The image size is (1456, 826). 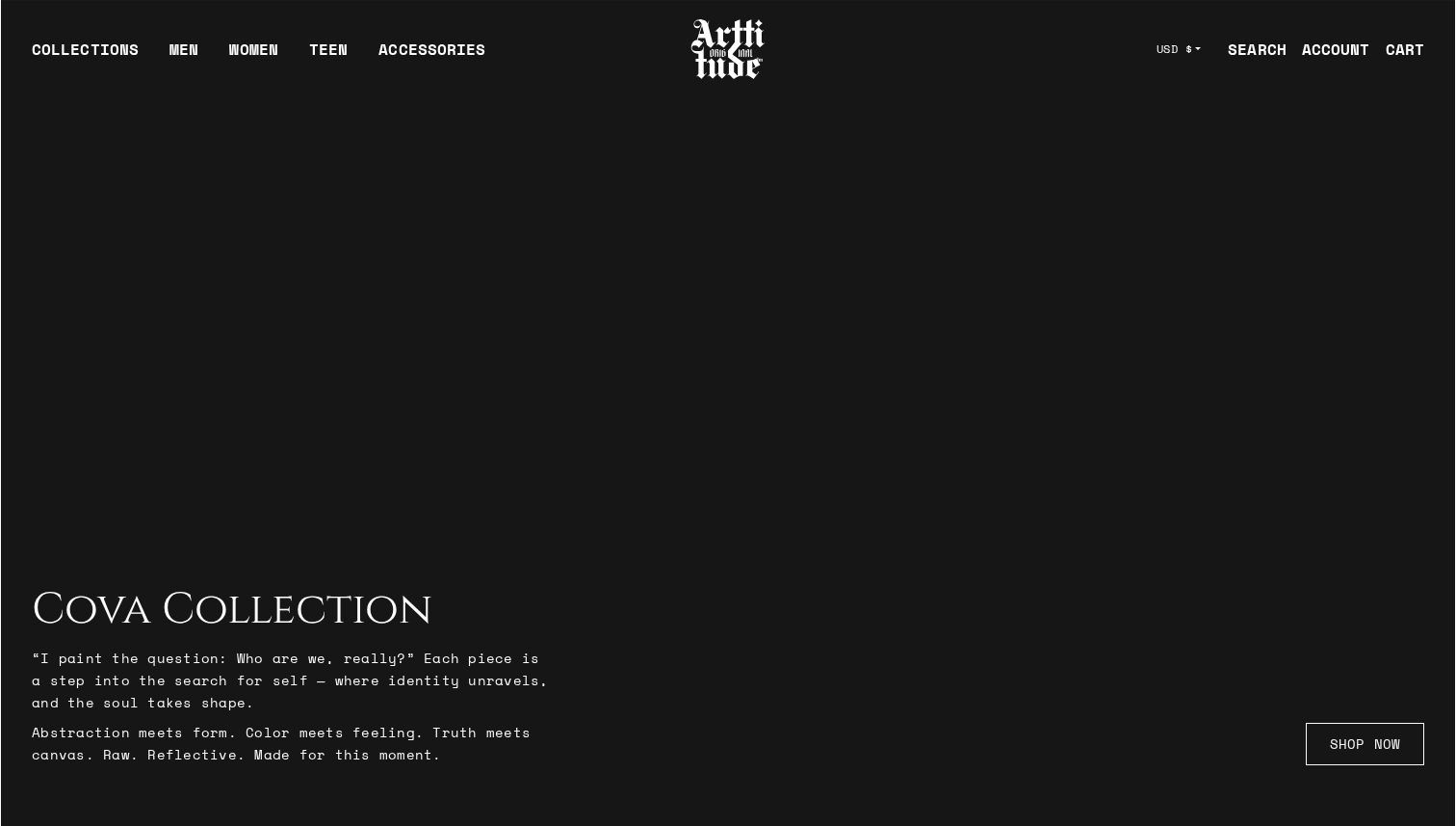 What do you see at coordinates (1178, 50) in the screenshot?
I see `button: USD $` at bounding box center [1178, 50].